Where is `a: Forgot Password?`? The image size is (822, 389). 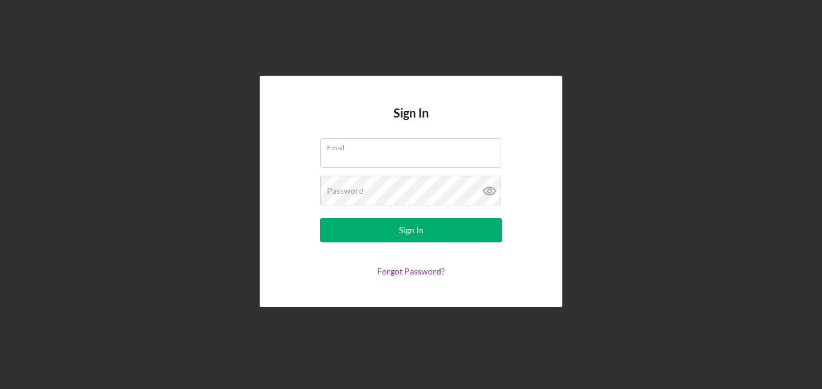
a: Forgot Password? is located at coordinates (411, 271).